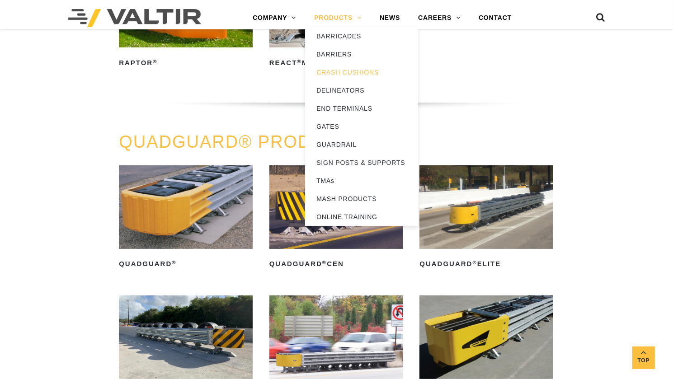  I want to click on a: QuadGuard®Elite, so click(486, 218).